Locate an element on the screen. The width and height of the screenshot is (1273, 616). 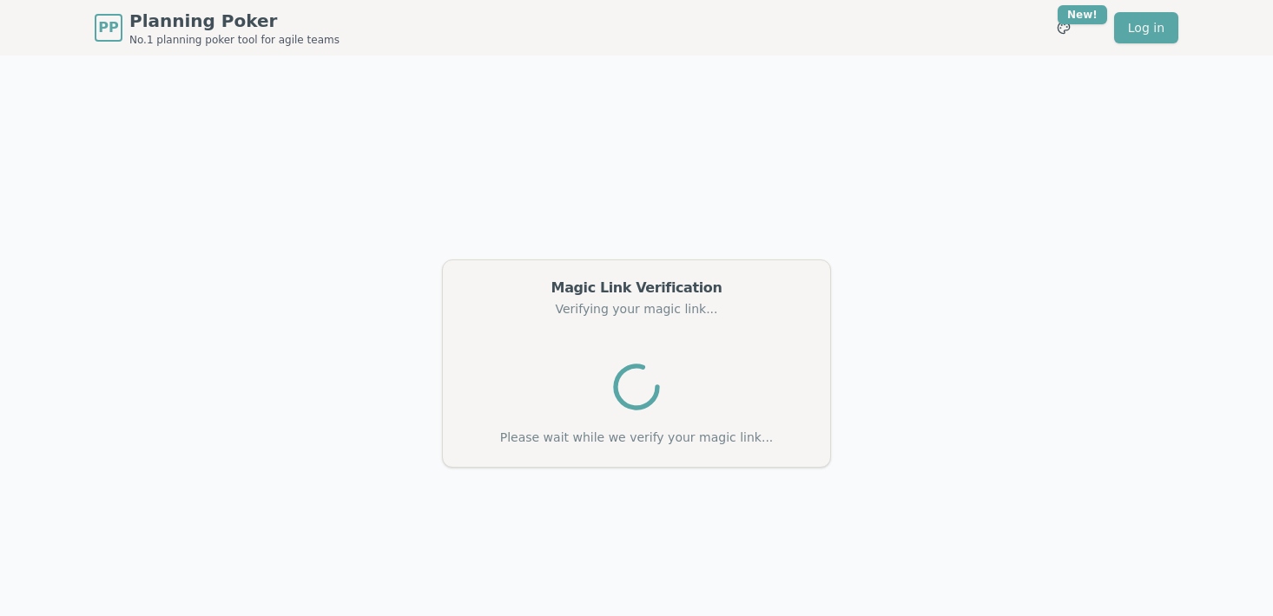
span: Planning Poker is located at coordinates (234, 21).